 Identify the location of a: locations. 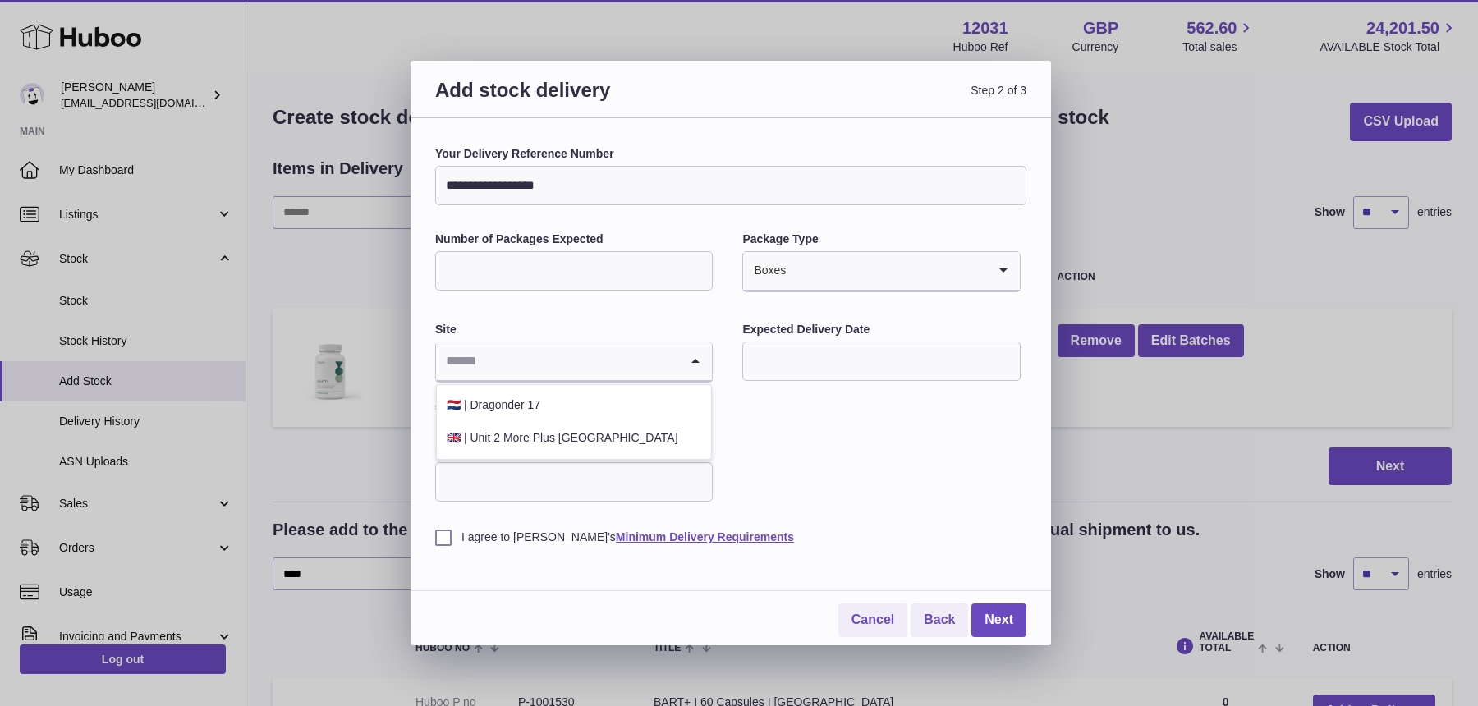
(636, 391).